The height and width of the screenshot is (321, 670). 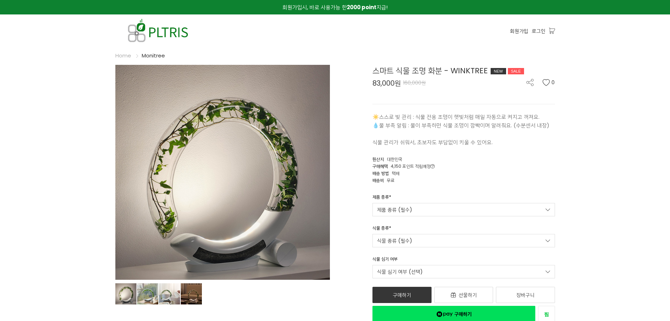 I want to click on a: Monitree, so click(x=153, y=55).